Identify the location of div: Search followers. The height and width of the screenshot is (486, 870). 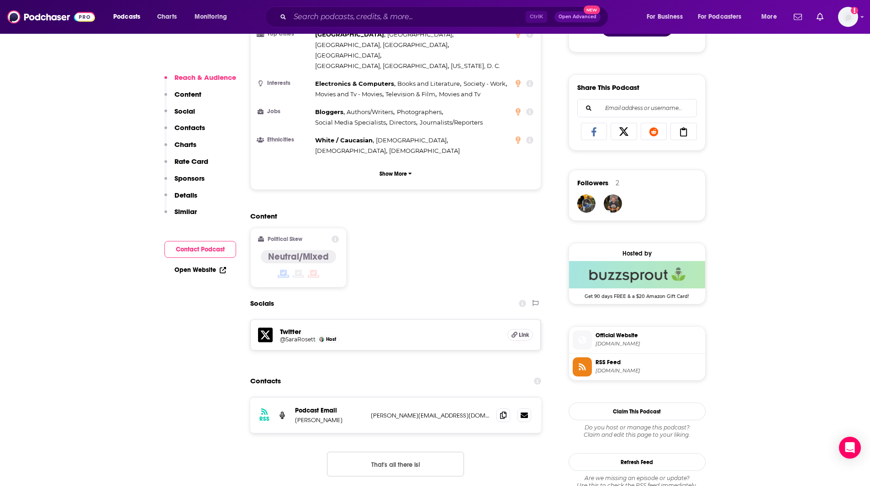
(637, 108).